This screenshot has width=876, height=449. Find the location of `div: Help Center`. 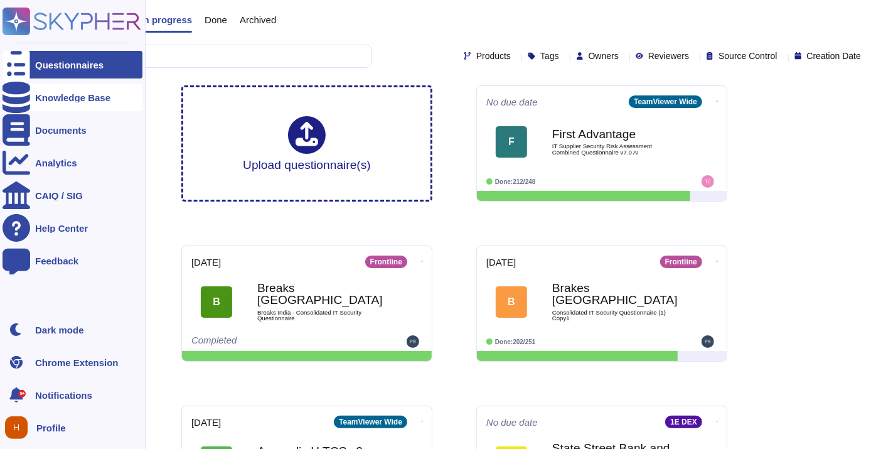

div: Help Center is located at coordinates (61, 228).